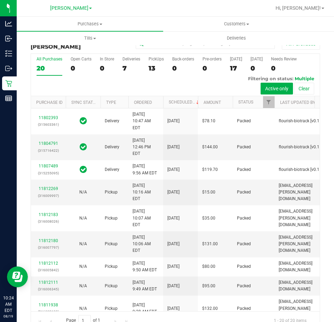 The height and width of the screenshot is (322, 334). What do you see at coordinates (48, 196) in the screenshot?
I see `p: (316009997)` at bounding box center [48, 196].